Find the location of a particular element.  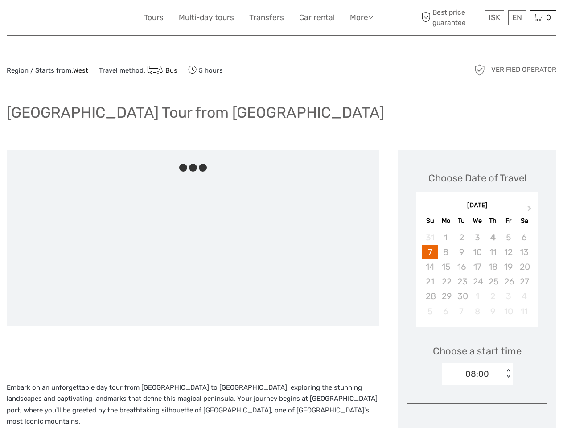

div: Not available Wednesday, September 10th, 2025 is located at coordinates (477, 252).